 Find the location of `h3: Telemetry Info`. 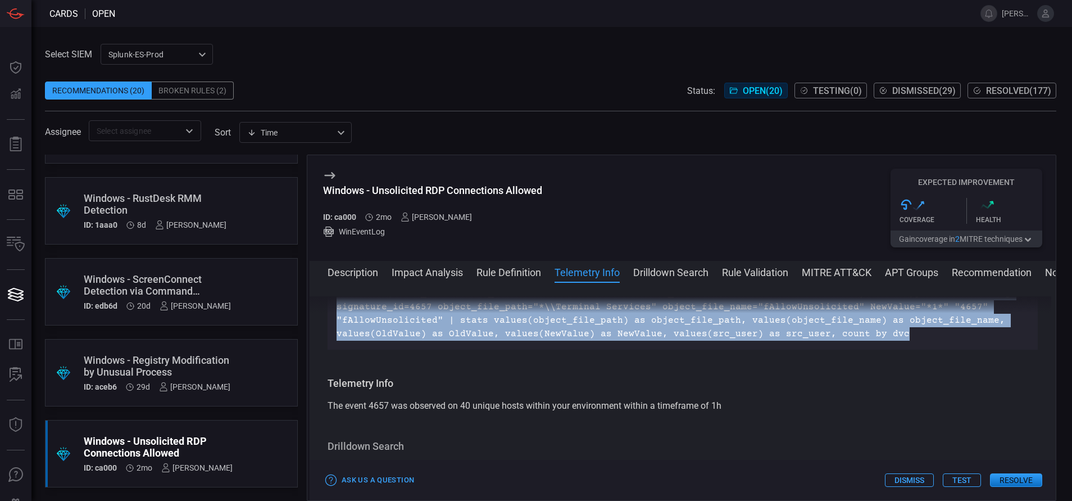

h3: Telemetry Info is located at coordinates (683, 383).